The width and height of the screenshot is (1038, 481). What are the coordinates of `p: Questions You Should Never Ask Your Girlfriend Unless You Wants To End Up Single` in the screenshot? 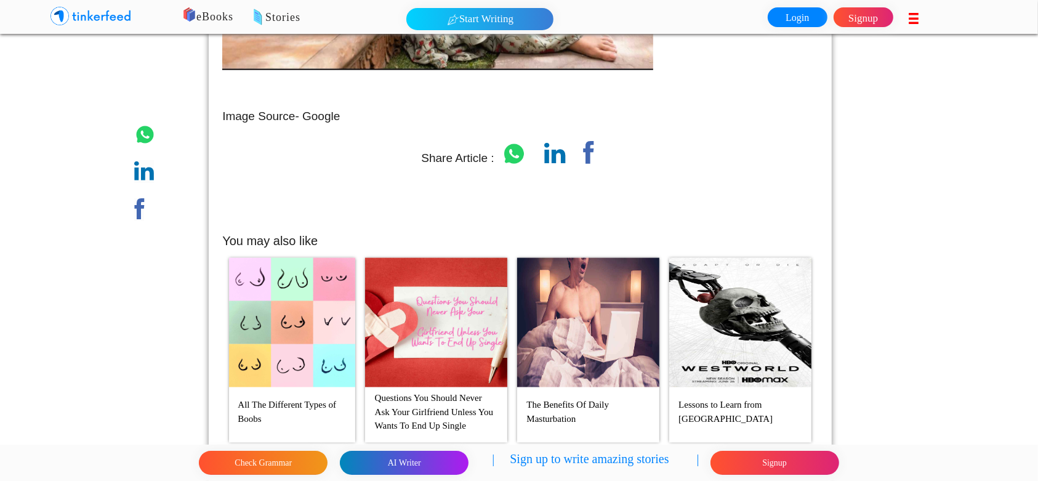 It's located at (437, 413).